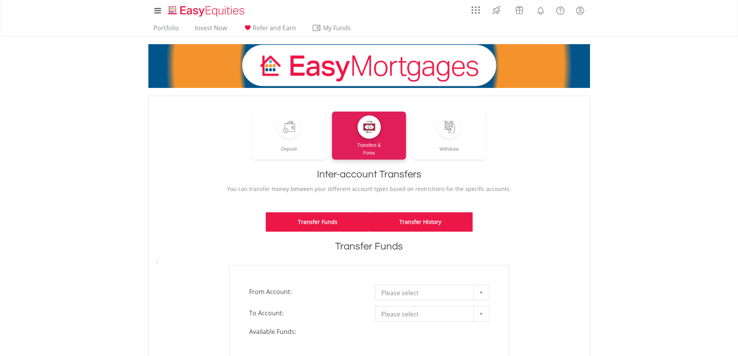 This screenshot has height=356, width=738. What do you see at coordinates (206, 10) in the screenshot?
I see `a: Home page` at bounding box center [206, 10].